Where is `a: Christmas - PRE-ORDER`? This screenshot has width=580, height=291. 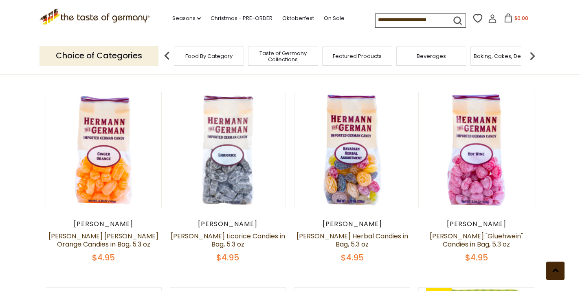 a: Christmas - PRE-ORDER is located at coordinates (242, 18).